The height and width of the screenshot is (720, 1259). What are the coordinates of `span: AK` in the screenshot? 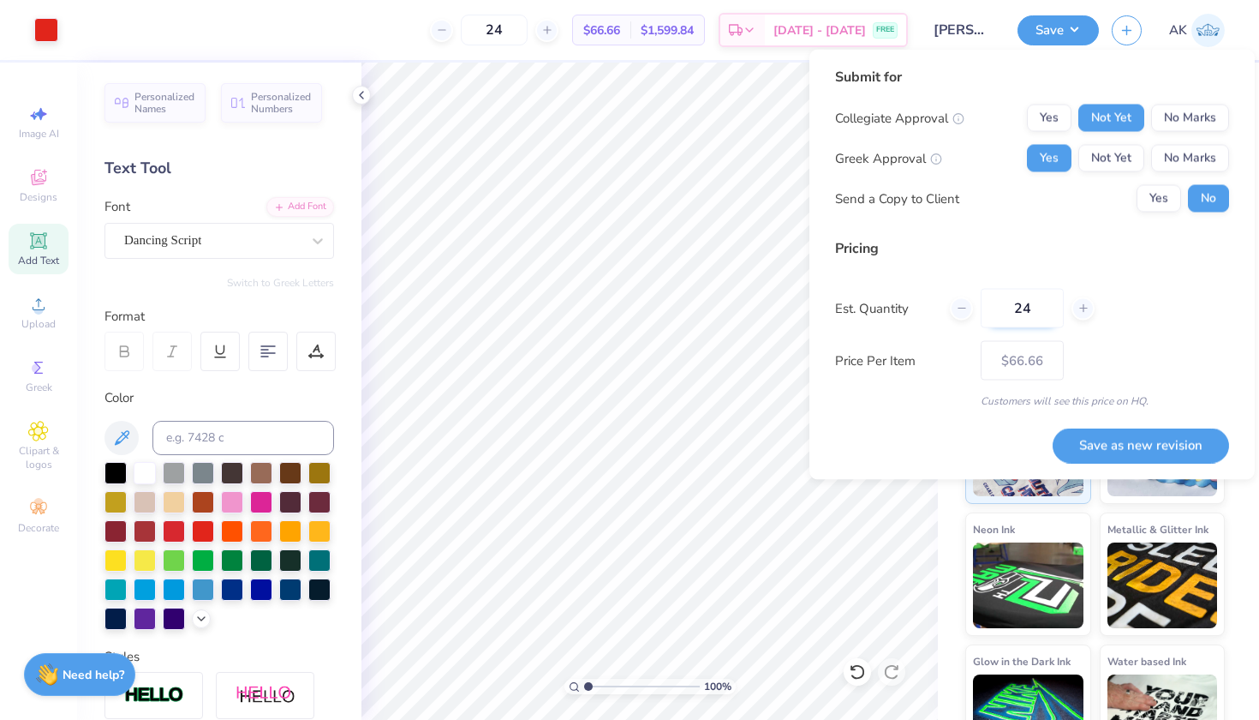 It's located at (1178, 30).